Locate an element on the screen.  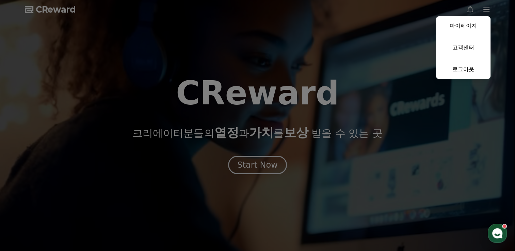
a: 마이페이지 is located at coordinates (464, 26).